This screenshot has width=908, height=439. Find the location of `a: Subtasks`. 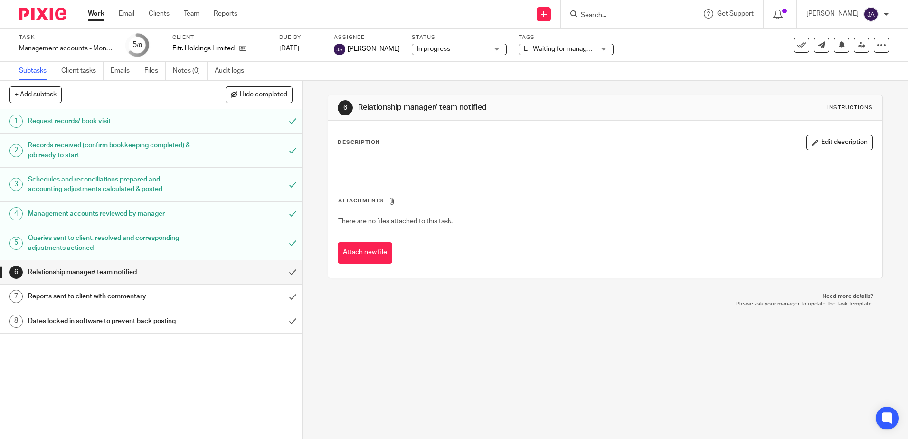

a: Subtasks is located at coordinates (37, 71).